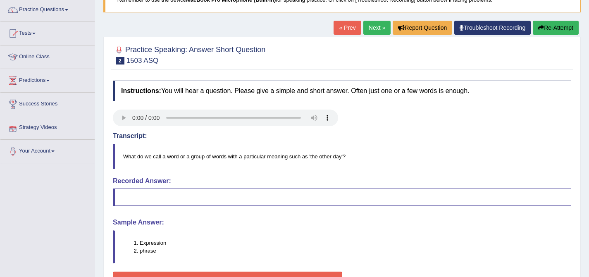  I want to click on button: Report Question, so click(423, 28).